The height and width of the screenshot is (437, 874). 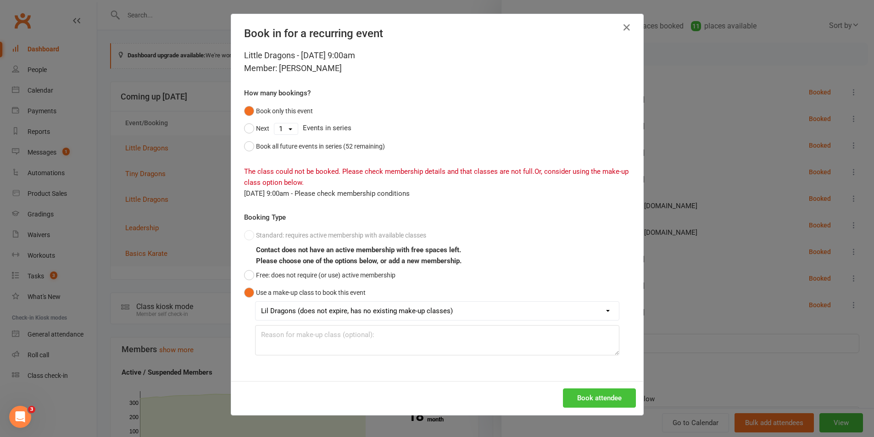 I want to click on b: Contact does not have an active membership with free spaces left., so click(x=358, y=250).